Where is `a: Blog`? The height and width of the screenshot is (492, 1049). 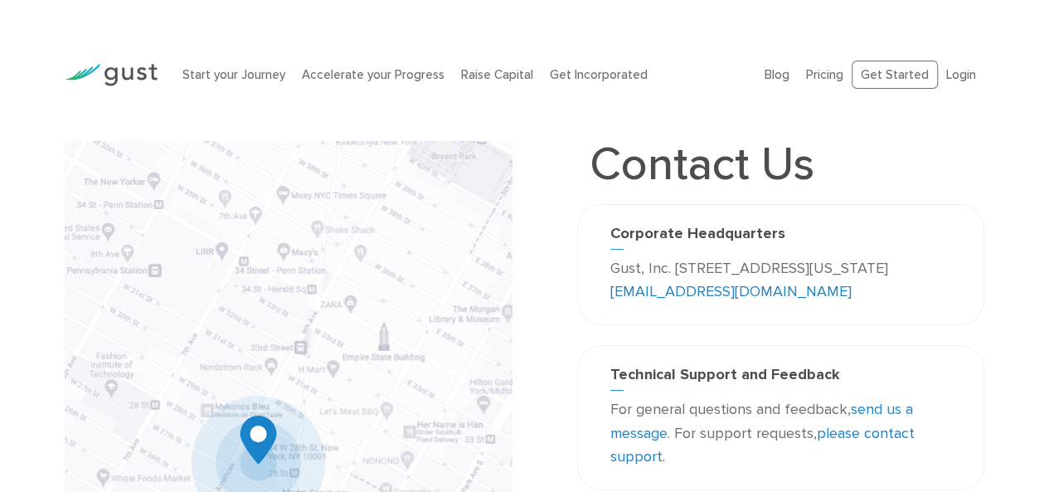 a: Blog is located at coordinates (777, 75).